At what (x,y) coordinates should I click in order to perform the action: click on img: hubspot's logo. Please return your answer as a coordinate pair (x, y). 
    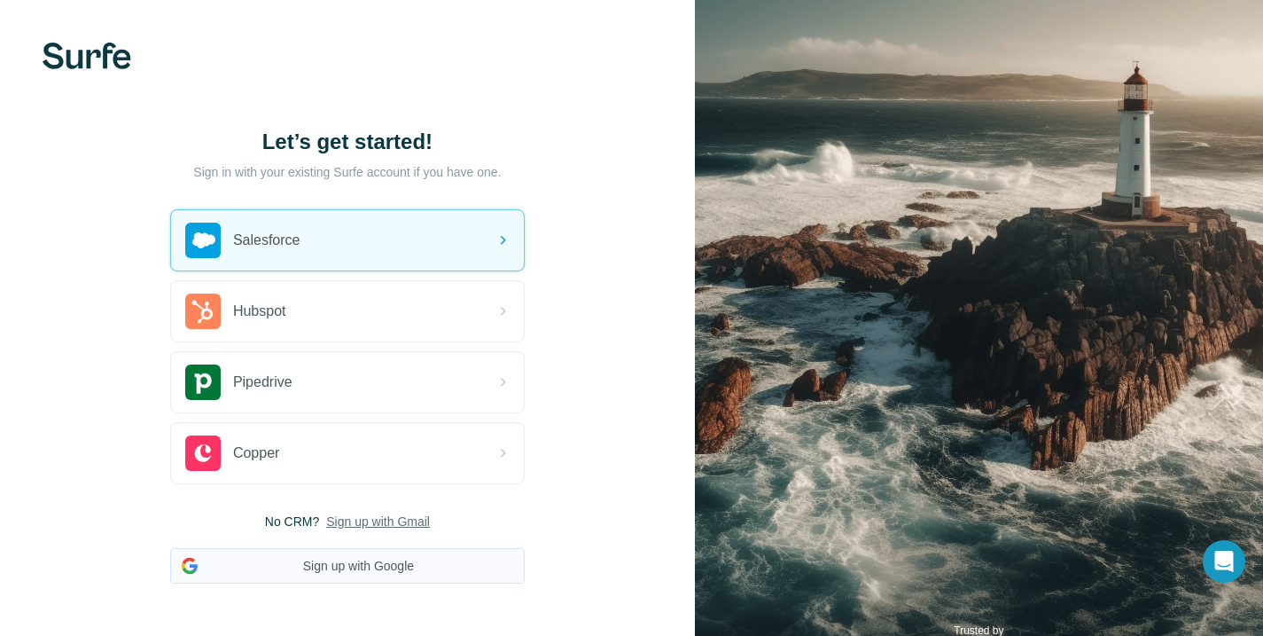
    Looking at the image, I should click on (203, 311).